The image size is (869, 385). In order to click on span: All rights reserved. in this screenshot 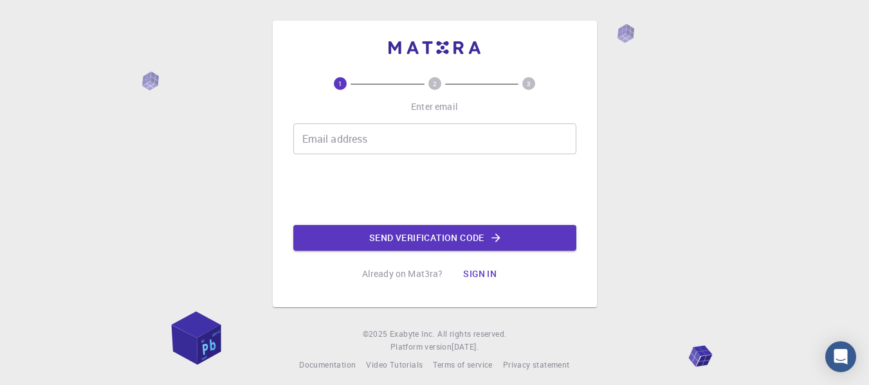, I will do `click(471, 334)`.